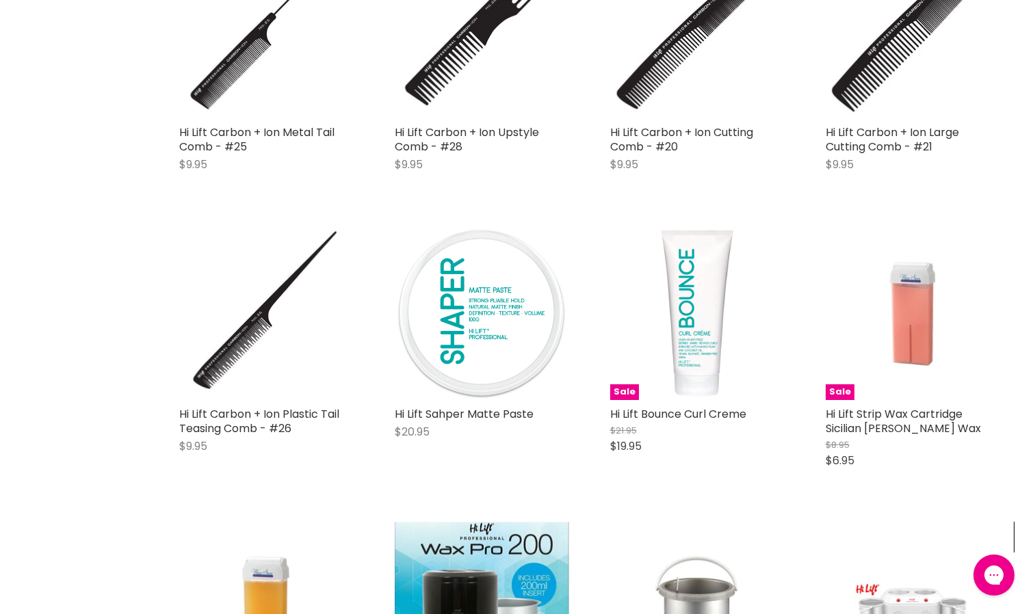  I want to click on img: Hi Lift Strip Wax Cartridge Sicilian Berry Wax, so click(912, 312).